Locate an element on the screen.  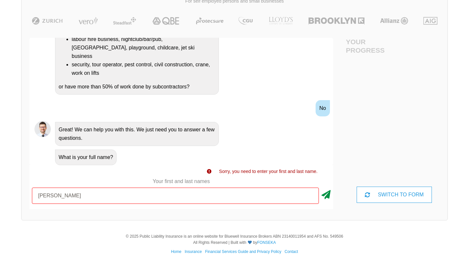
img: Steadfast | Public Liability Insurance is located at coordinates (125, 21).